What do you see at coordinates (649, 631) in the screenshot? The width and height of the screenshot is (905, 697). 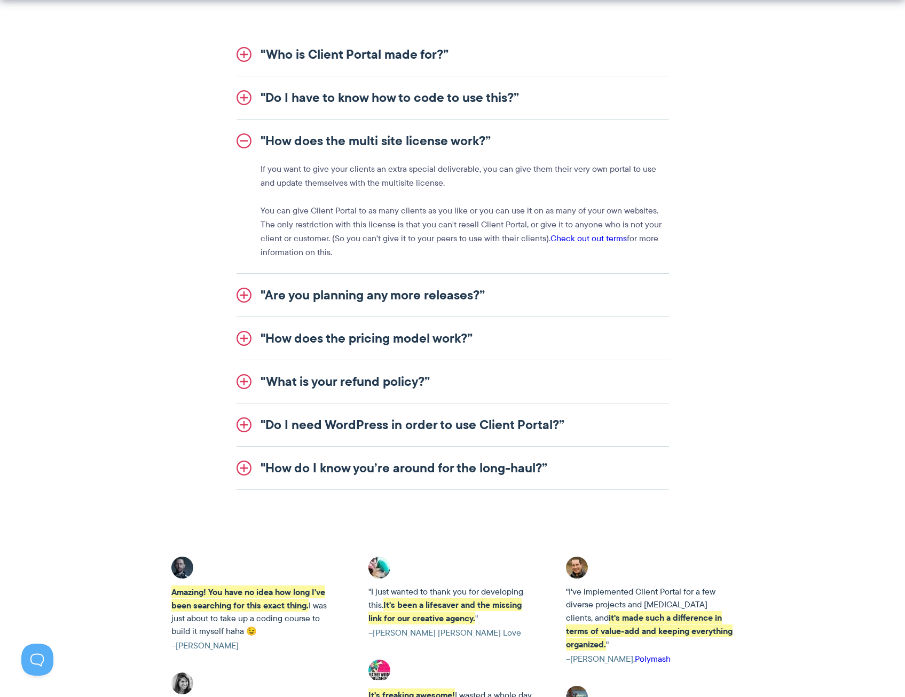 I see `strong: it's made such a difference in terms of value-add and keeping everything organized.` at bounding box center [649, 631].